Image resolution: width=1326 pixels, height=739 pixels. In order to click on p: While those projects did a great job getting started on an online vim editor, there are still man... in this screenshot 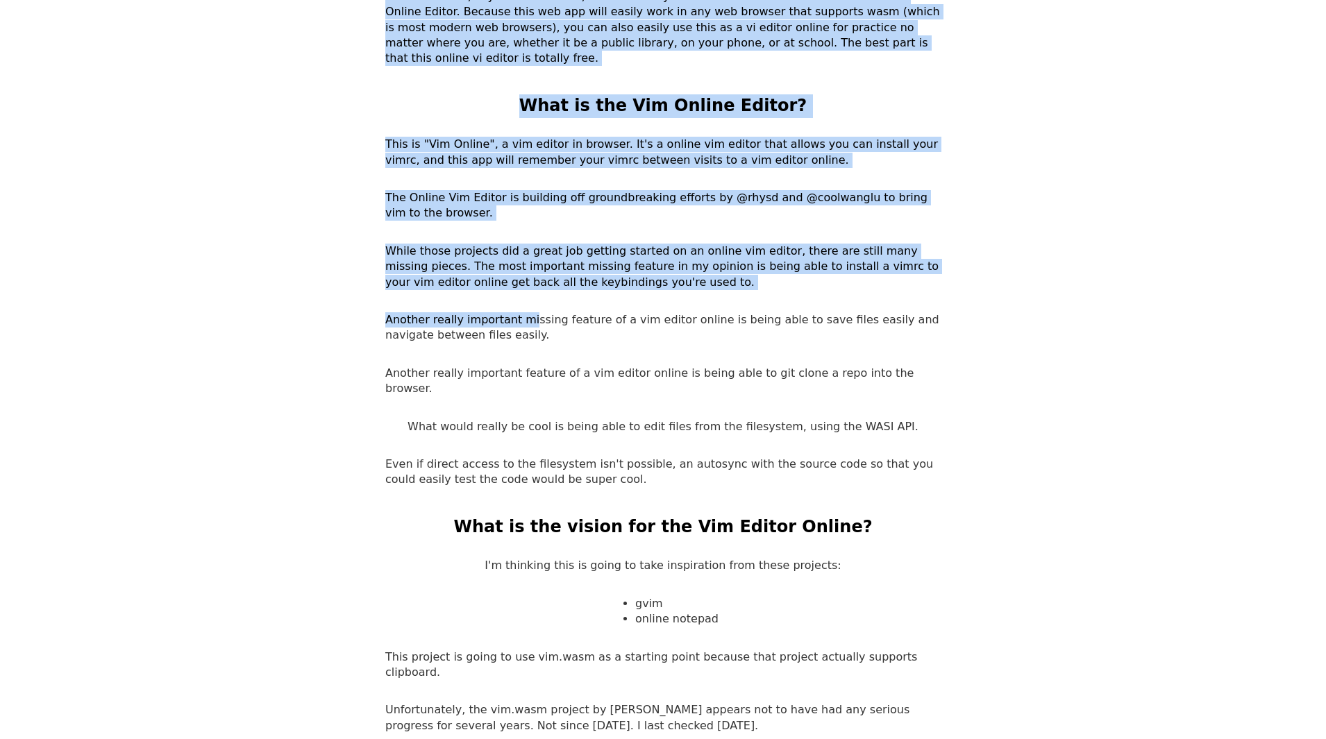, I will do `click(663, 267)`.